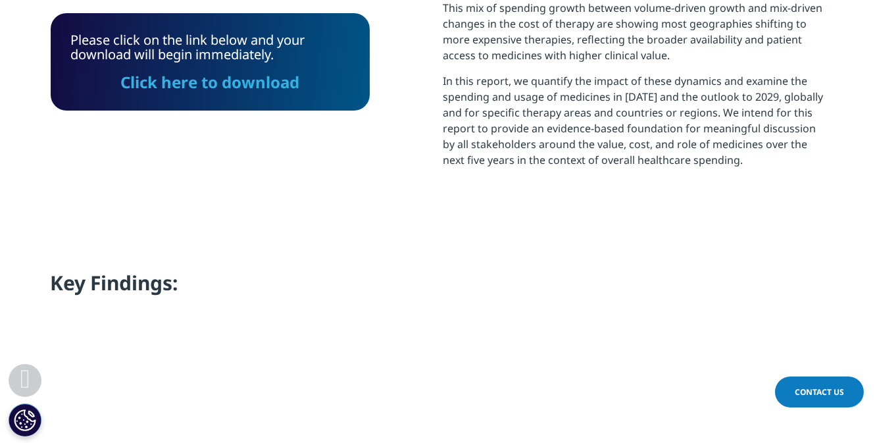 This screenshot has width=877, height=443. Describe the element at coordinates (210, 62) in the screenshot. I see `div: Please click on the link below and your download will begin immediately.` at that location.